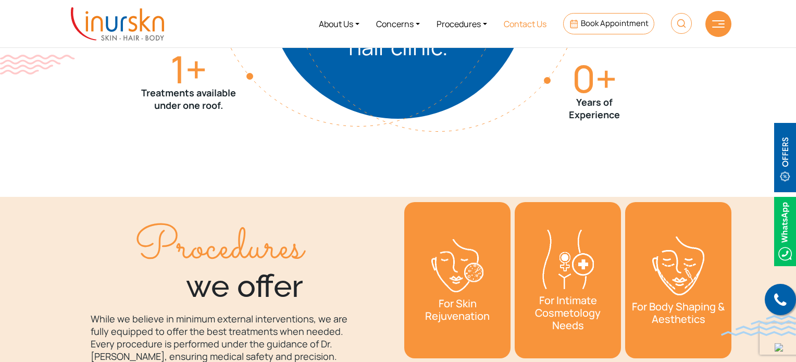  What do you see at coordinates (188, 99) in the screenshot?
I see `p: Treatments available under one roof.` at bounding box center [188, 99].